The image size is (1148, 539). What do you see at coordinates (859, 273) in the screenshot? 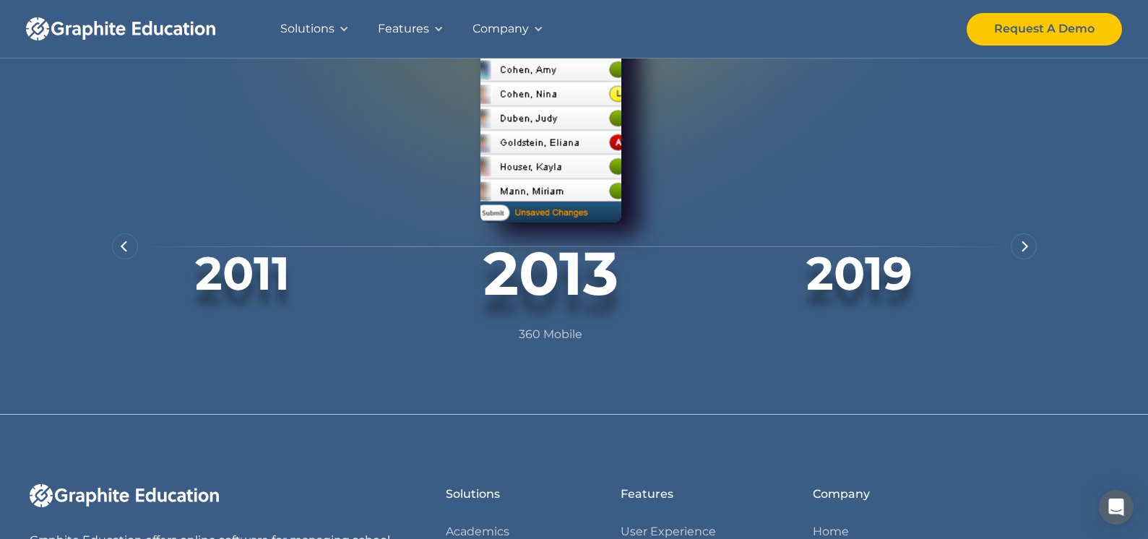
I see `div: 2019` at bounding box center [859, 273].